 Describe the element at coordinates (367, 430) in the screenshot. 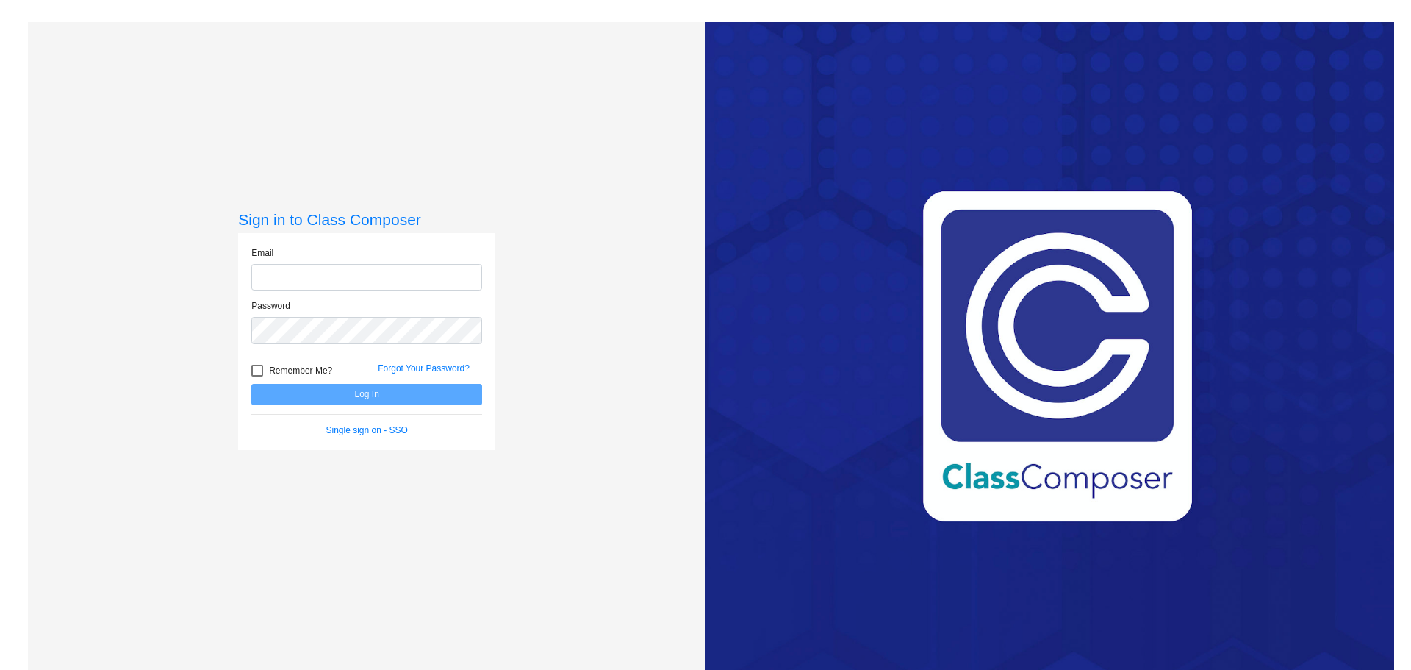

I see `a: Single sign on - SSO` at that location.